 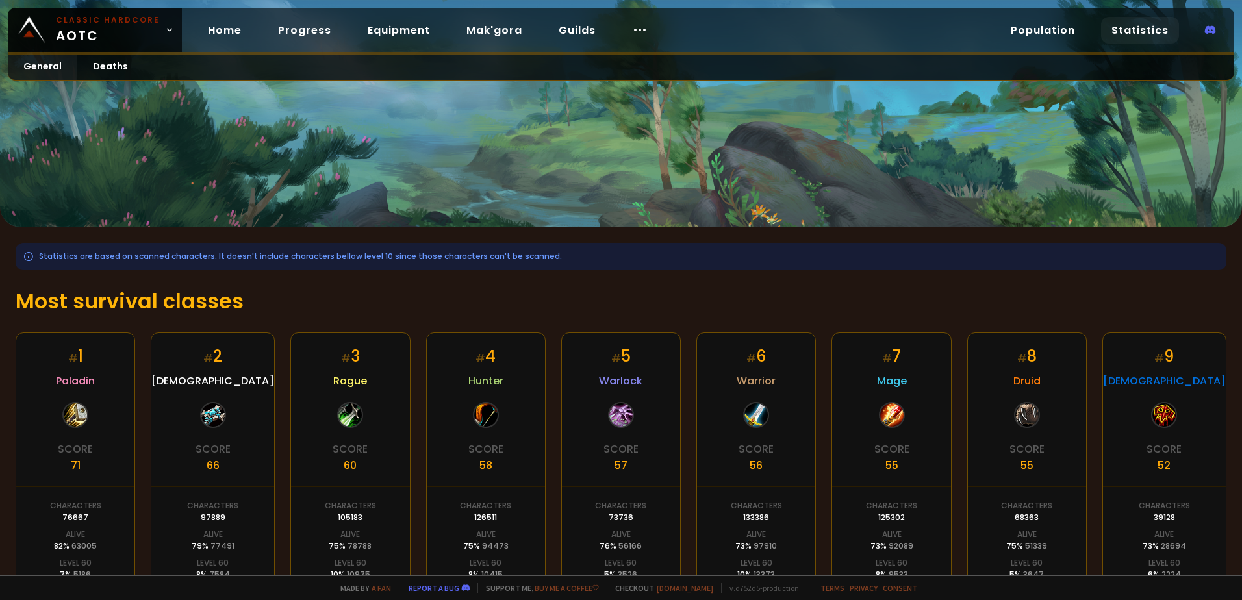 I want to click on a: Privacy, so click(x=863, y=588).